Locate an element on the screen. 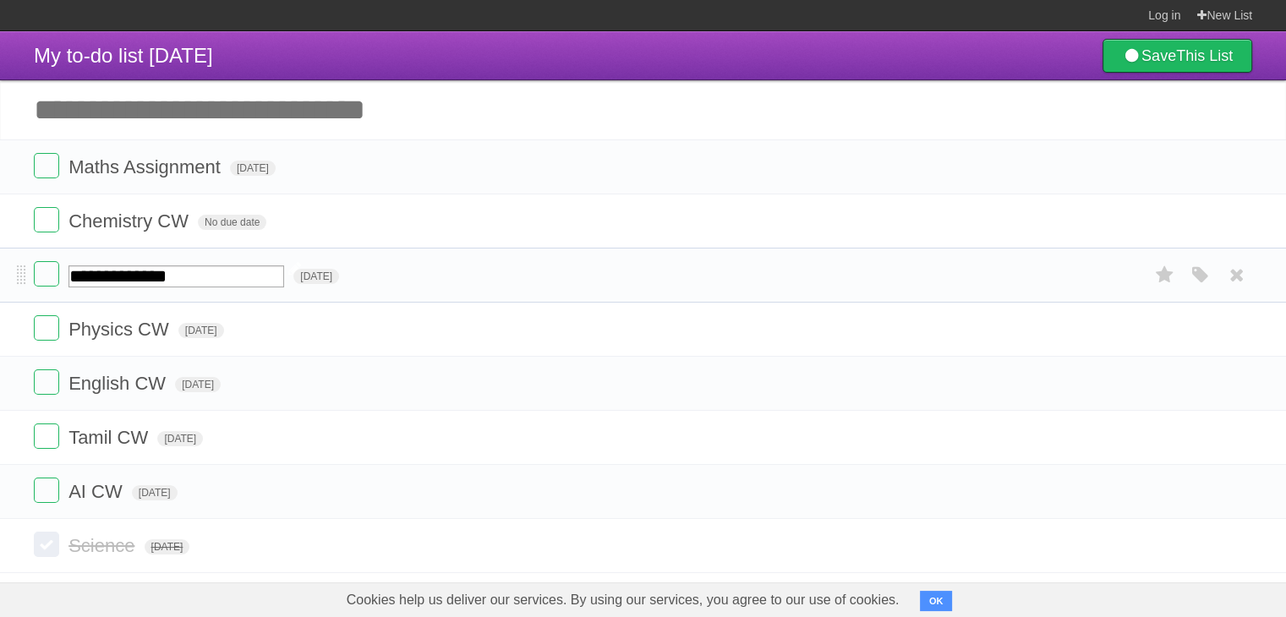  span: Maths Assignment is located at coordinates (146, 167).